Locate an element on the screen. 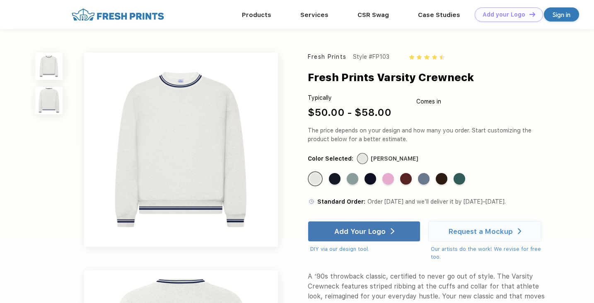 This screenshot has height=303, width=594. div: The price depends on your design and how many you order. Start customizing the product below for ... is located at coordinates (430, 135).